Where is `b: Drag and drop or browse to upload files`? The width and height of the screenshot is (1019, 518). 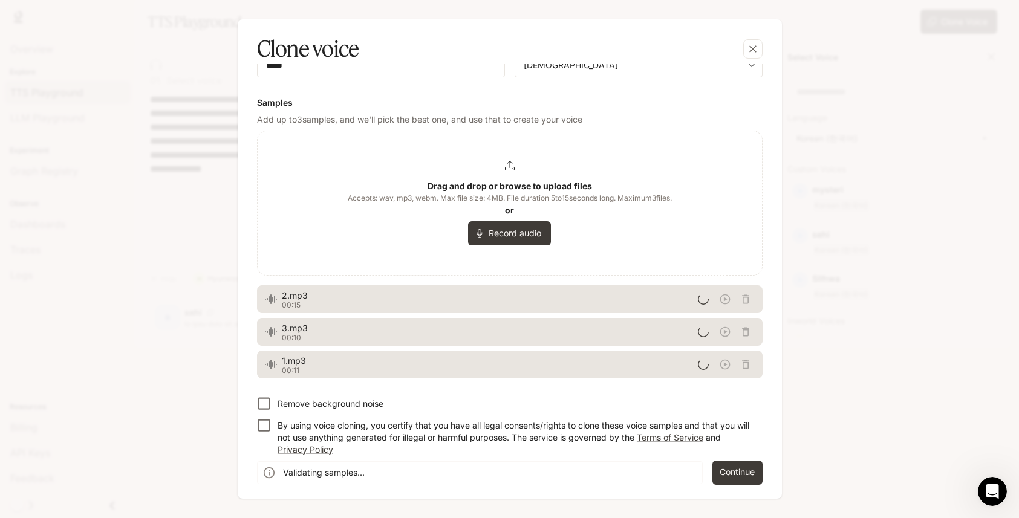
b: Drag and drop or browse to upload files is located at coordinates (510, 186).